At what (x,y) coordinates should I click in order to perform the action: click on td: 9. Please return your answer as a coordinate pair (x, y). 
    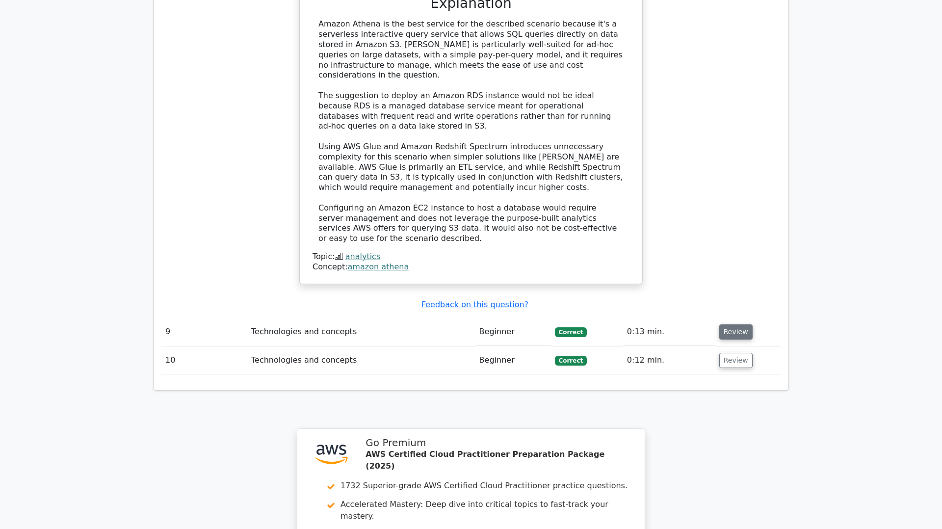
    Looking at the image, I should click on (204, 332).